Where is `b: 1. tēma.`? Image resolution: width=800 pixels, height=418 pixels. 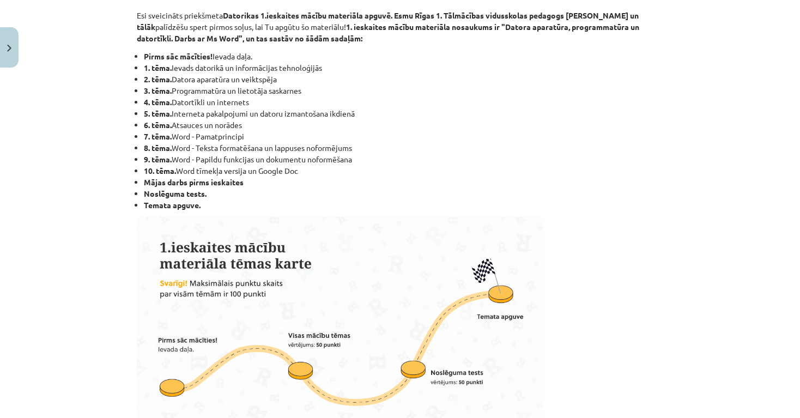
b: 1. tēma. is located at coordinates (157, 68).